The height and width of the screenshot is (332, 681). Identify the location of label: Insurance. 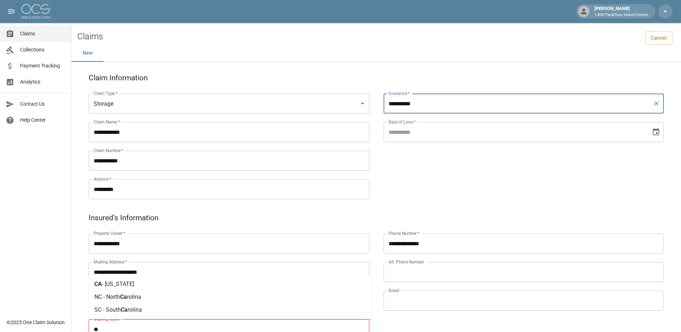
(399, 93).